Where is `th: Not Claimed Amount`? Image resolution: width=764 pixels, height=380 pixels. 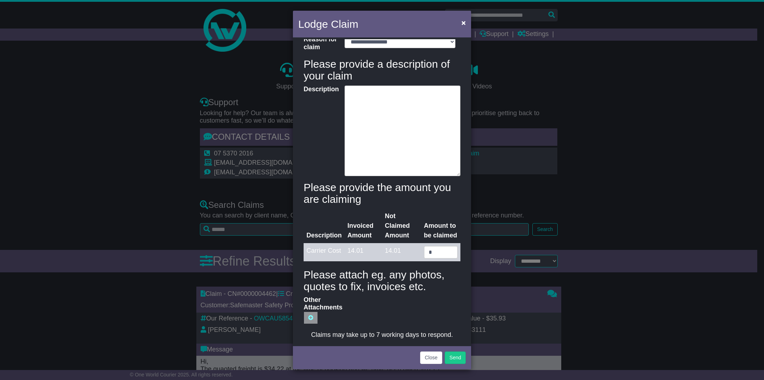
th: Not Claimed Amount is located at coordinates (402, 226).